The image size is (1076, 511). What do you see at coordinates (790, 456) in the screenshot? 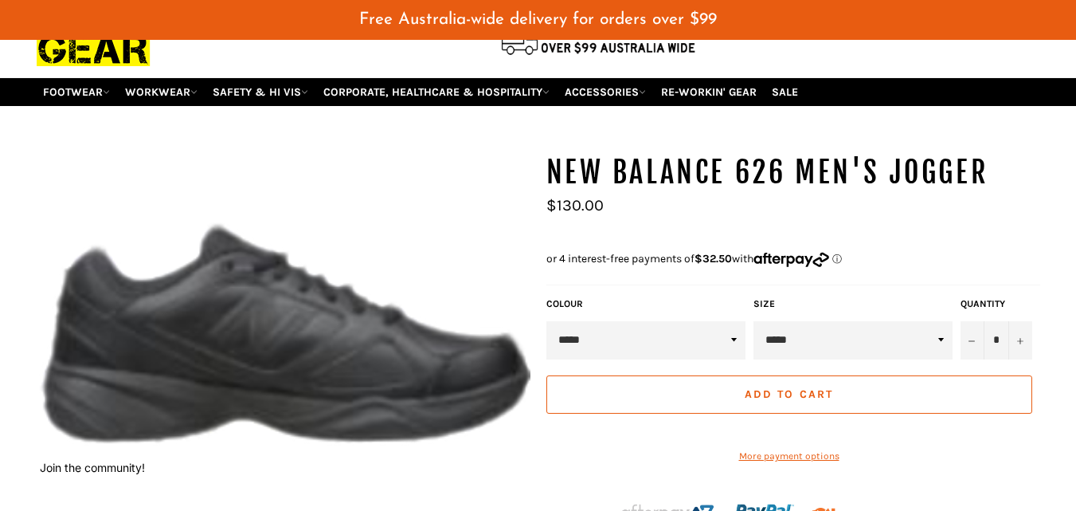
I see `a: More payment options` at bounding box center [790, 456].